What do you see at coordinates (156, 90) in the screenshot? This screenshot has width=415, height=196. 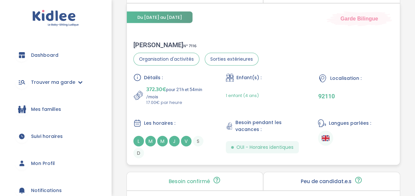 I see `span: 372.30€` at bounding box center [156, 90].